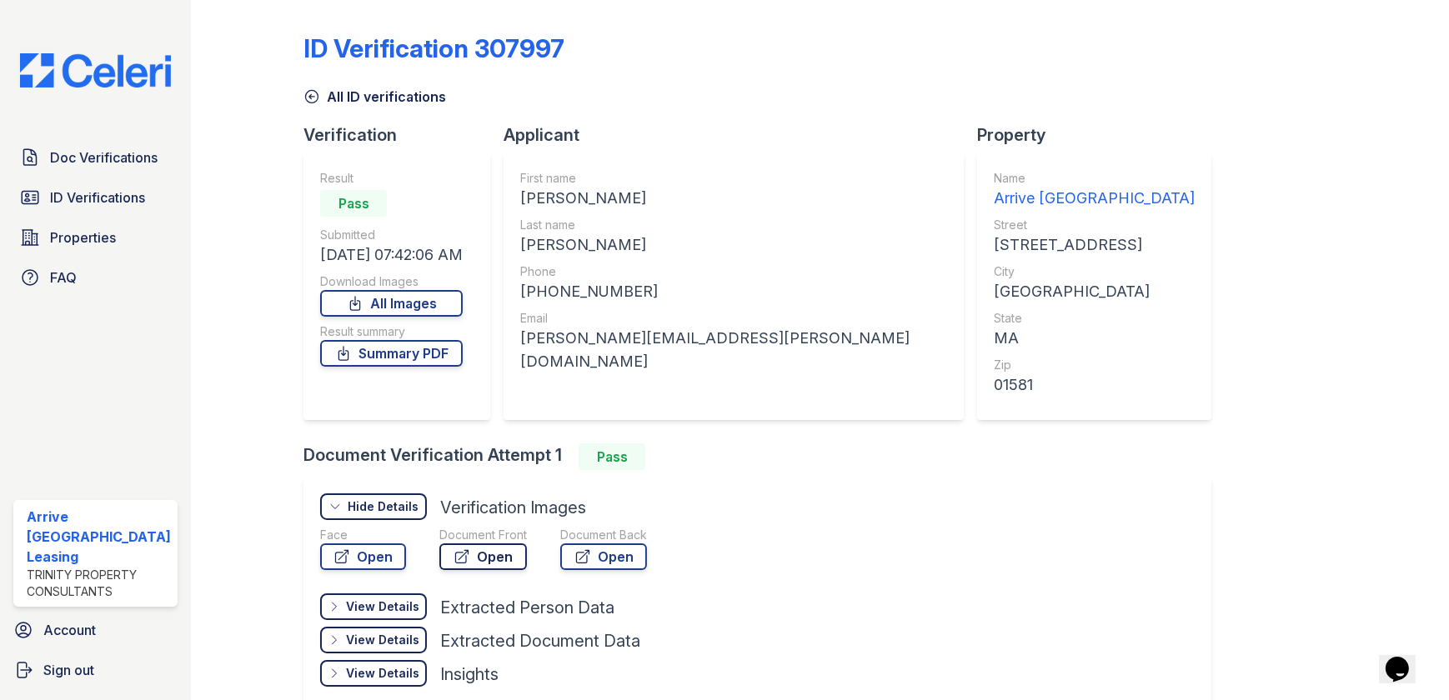 This screenshot has width=1449, height=700. Describe the element at coordinates (103, 158) in the screenshot. I see `span: Doc Verifications` at that location.